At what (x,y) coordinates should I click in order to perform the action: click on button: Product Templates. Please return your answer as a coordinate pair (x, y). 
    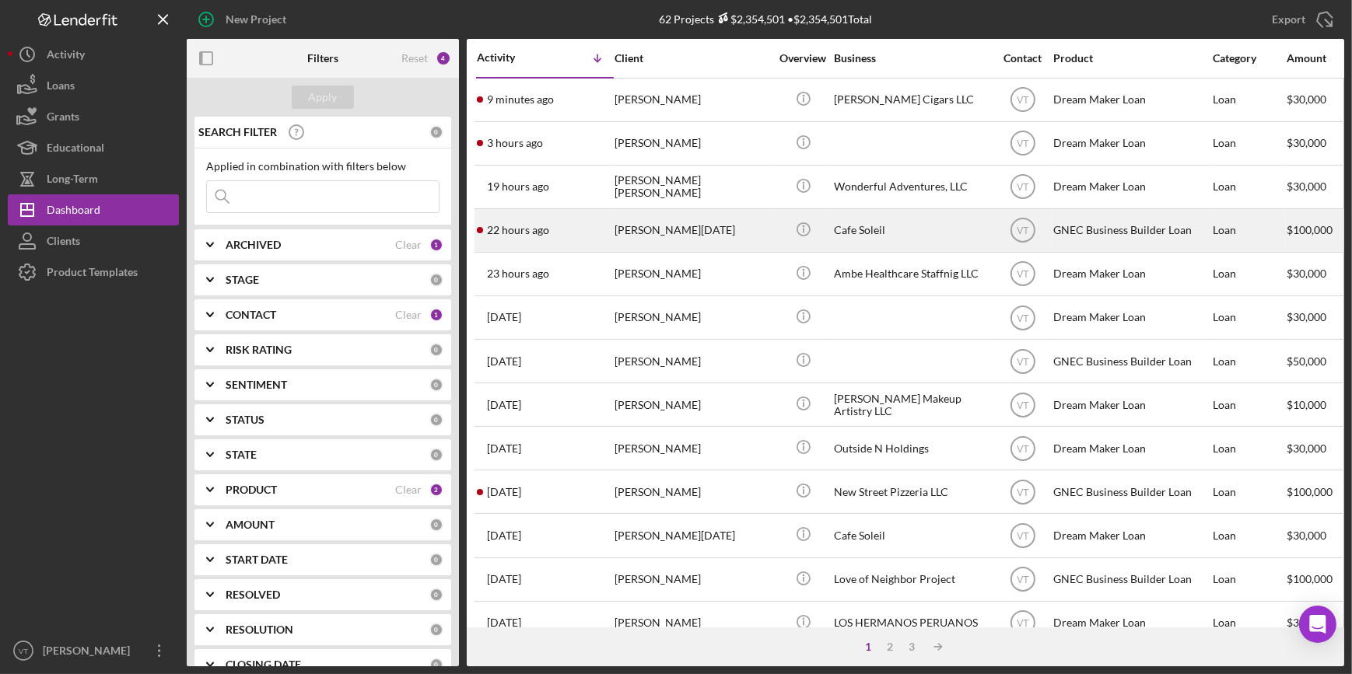
    Looking at the image, I should click on (93, 272).